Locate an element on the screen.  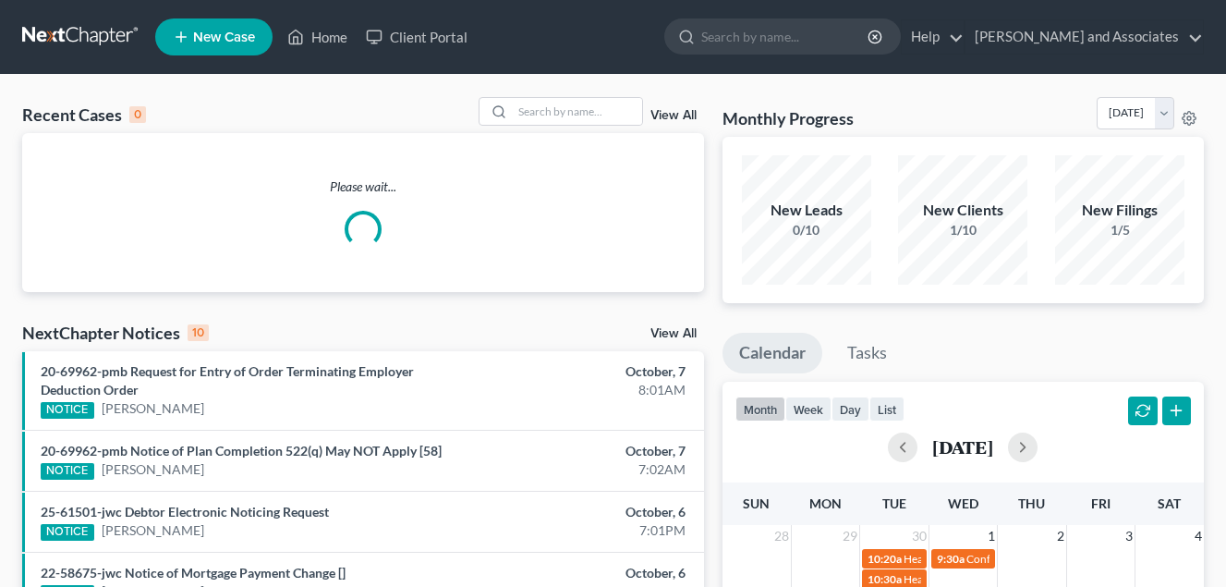
span: Fri is located at coordinates (1101, 503).